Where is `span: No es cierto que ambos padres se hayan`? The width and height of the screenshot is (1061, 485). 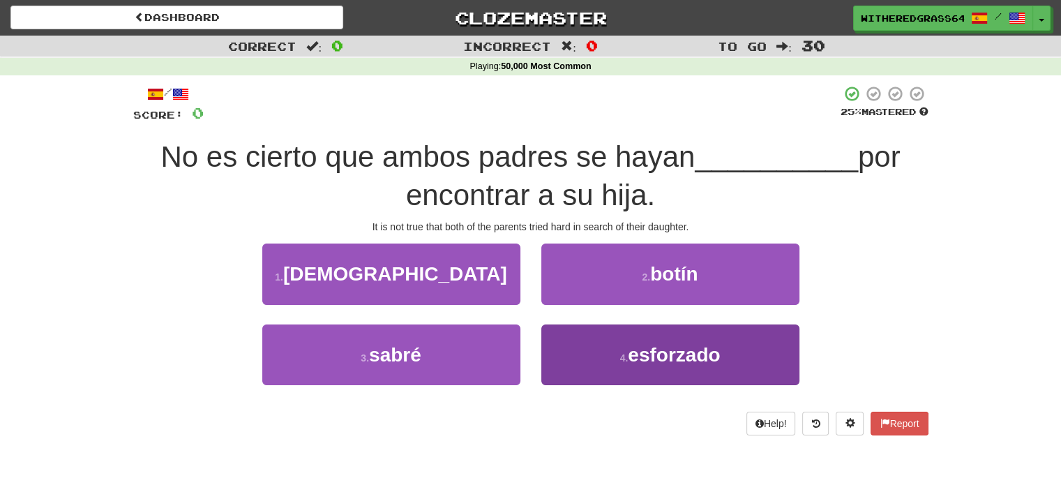
span: No es cierto que ambos padres se hayan is located at coordinates (428, 156).